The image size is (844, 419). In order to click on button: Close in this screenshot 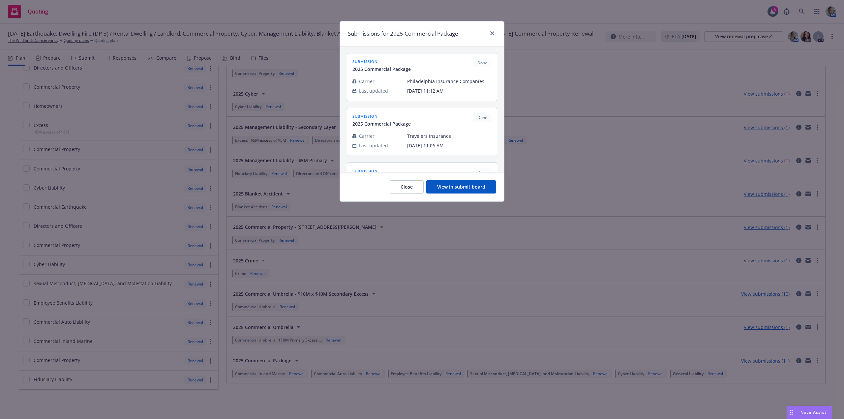, I will do `click(407, 187)`.